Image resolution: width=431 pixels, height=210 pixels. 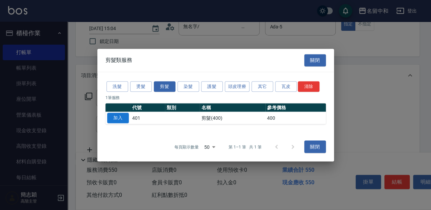 I want to click on button: 染髮, so click(x=188, y=86).